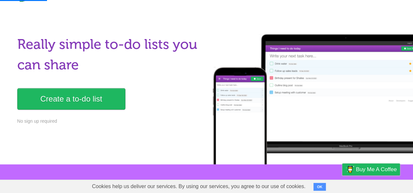 The image size is (413, 193). What do you see at coordinates (110, 121) in the screenshot?
I see `p: No sign up required` at bounding box center [110, 121].